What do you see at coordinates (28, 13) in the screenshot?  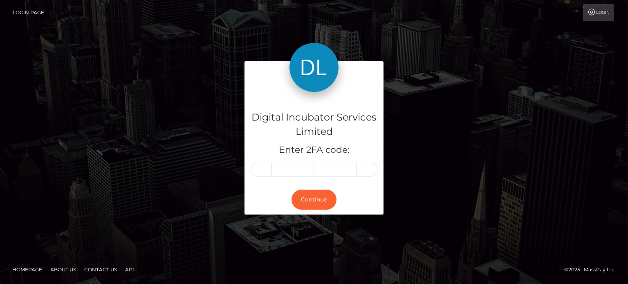 I see `a: Login Page` at bounding box center [28, 13].